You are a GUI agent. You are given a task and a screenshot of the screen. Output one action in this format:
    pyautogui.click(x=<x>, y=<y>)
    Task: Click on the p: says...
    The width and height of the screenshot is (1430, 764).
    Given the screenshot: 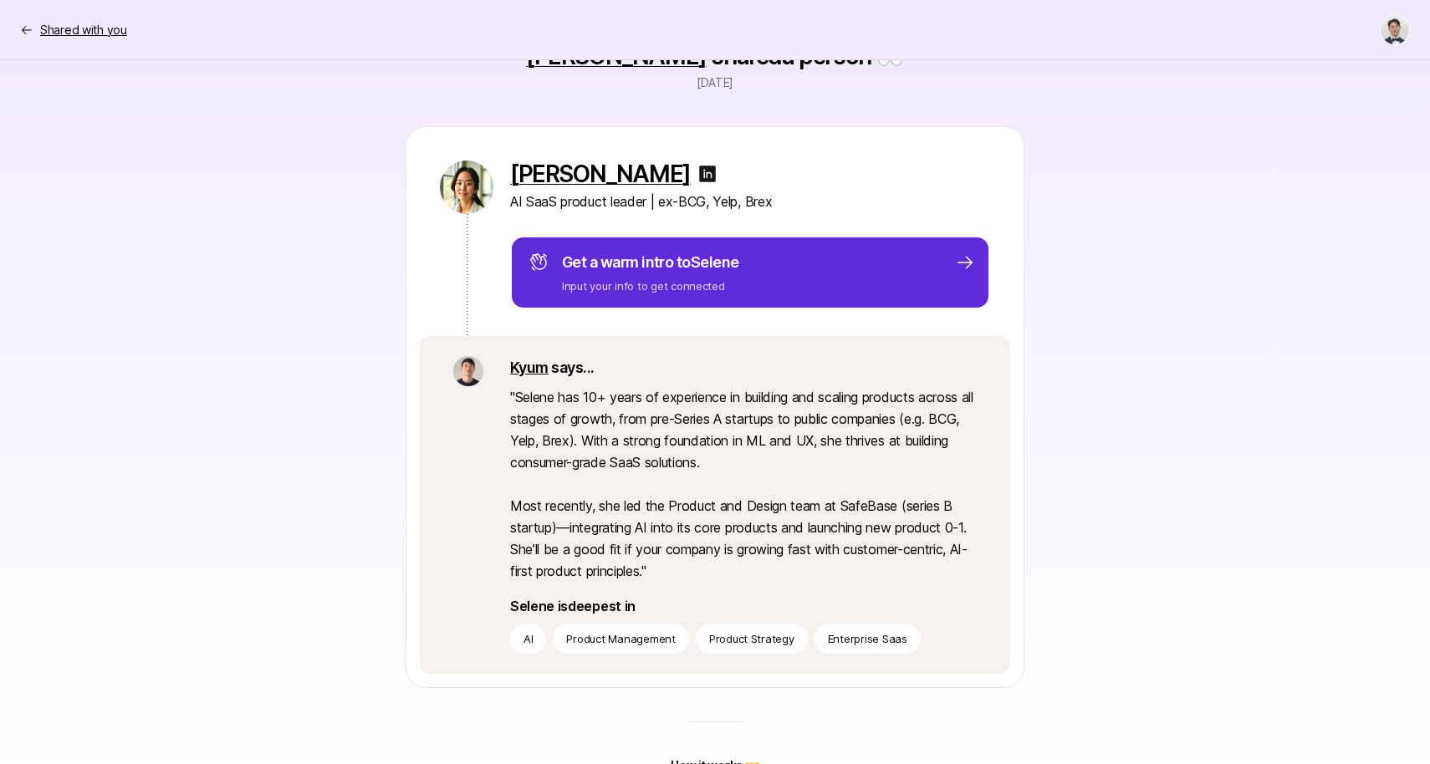 What is the action you would take?
    pyautogui.click(x=743, y=368)
    